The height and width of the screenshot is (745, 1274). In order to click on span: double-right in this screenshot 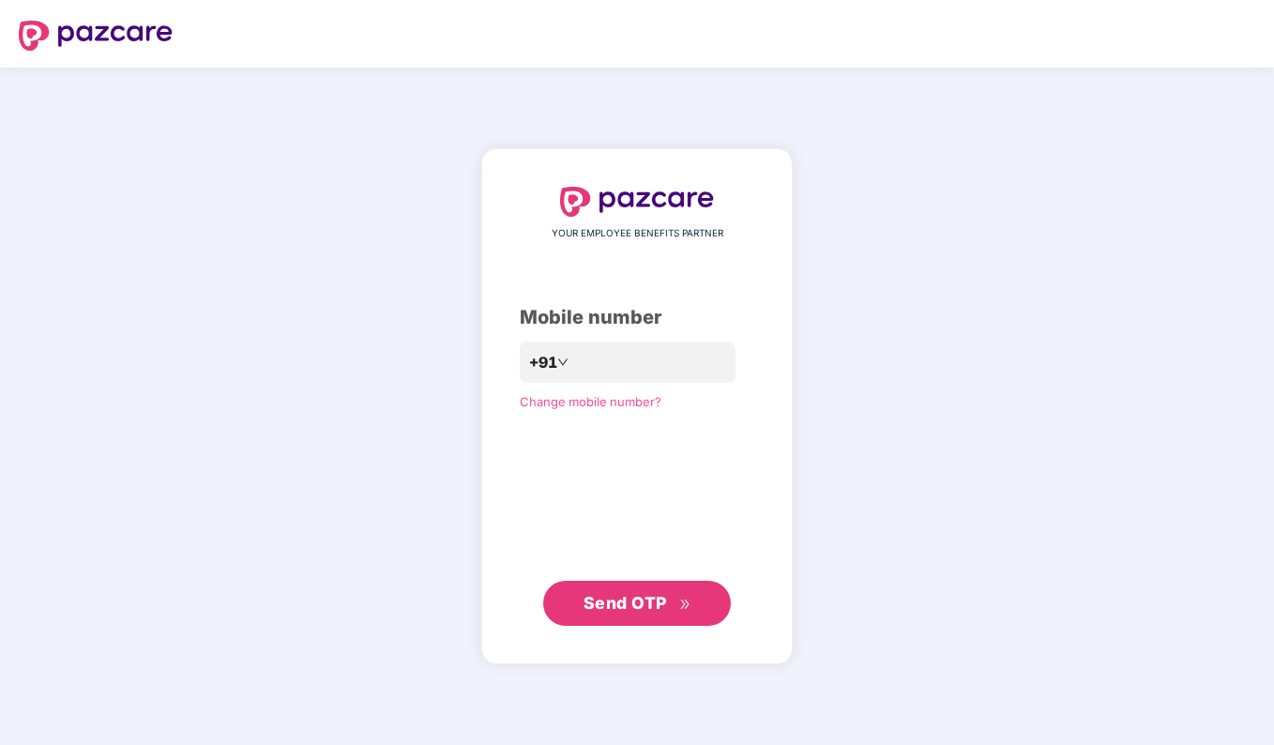, I will do `click(685, 604)`.